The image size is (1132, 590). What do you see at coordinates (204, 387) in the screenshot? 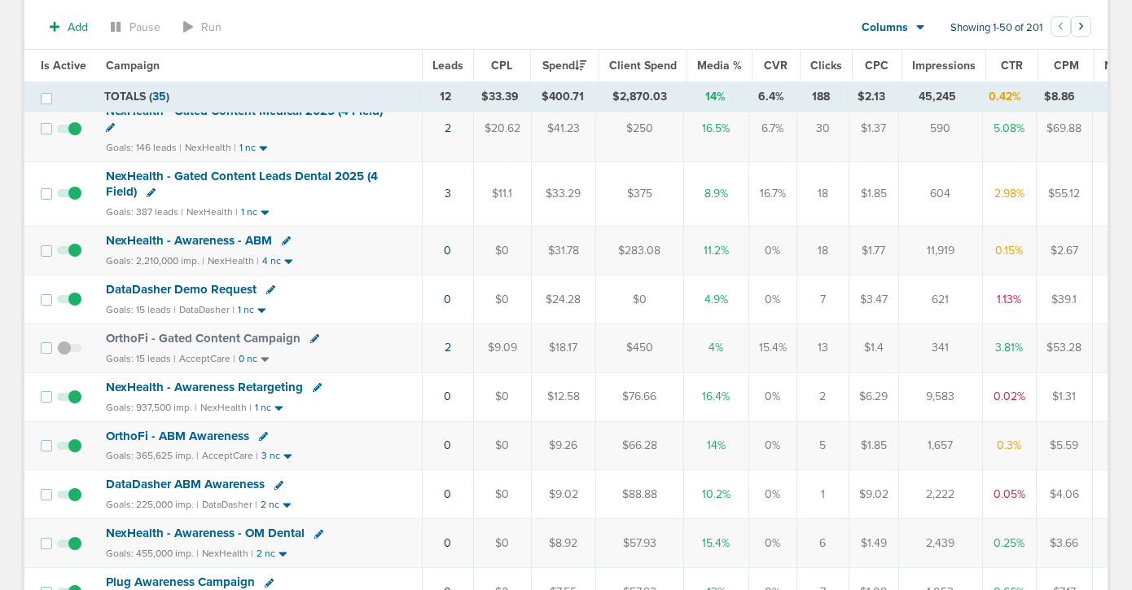
I see `span: NexHealth - Awareness Retargeting` at bounding box center [204, 387].